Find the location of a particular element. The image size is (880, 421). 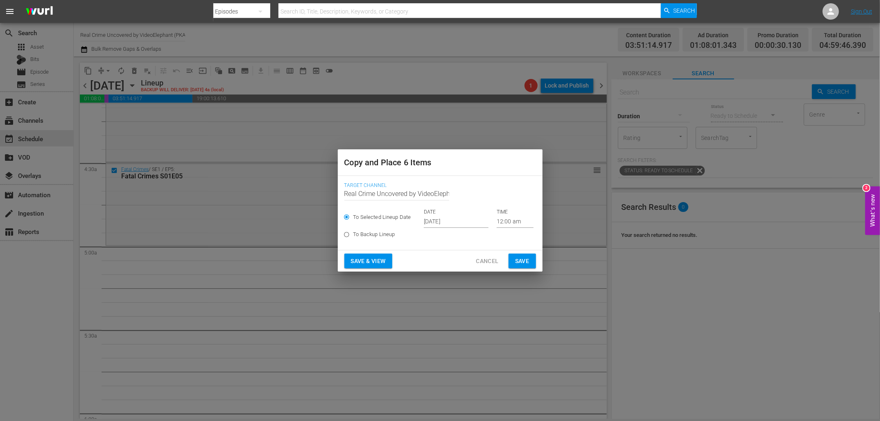

p: DATE is located at coordinates (456, 212).